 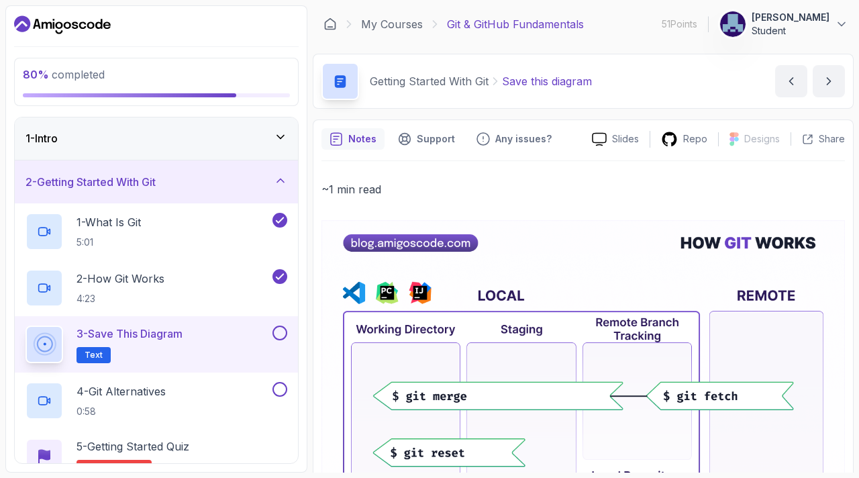 I want to click on p: Notes, so click(x=362, y=139).